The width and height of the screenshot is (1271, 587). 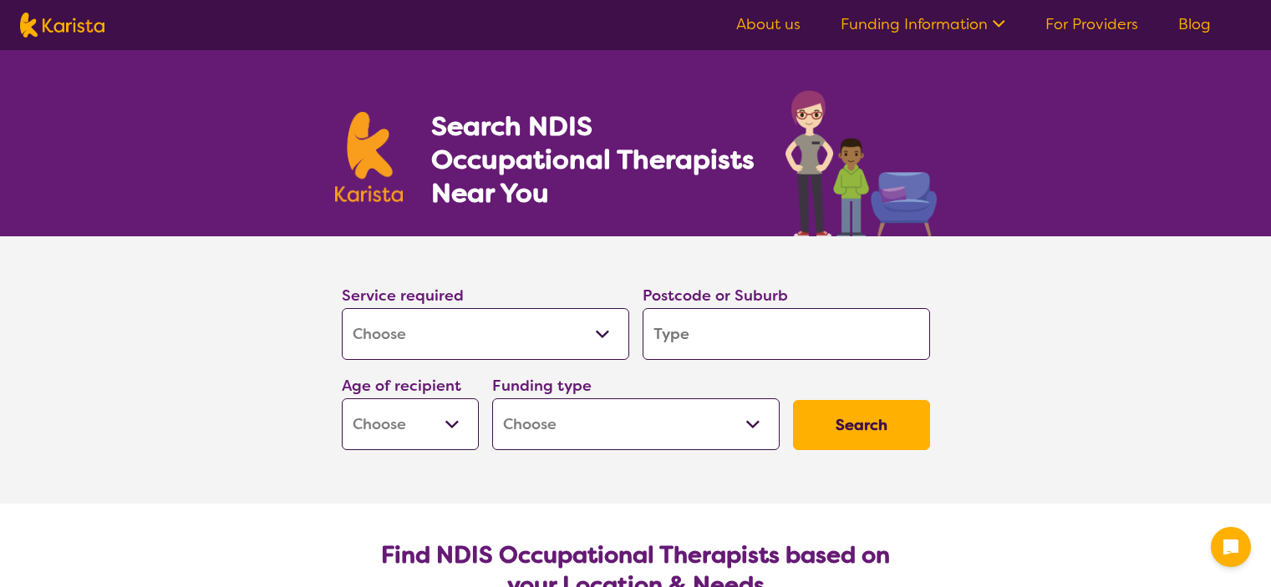 What do you see at coordinates (922, 24) in the screenshot?
I see `a: Funding Information` at bounding box center [922, 24].